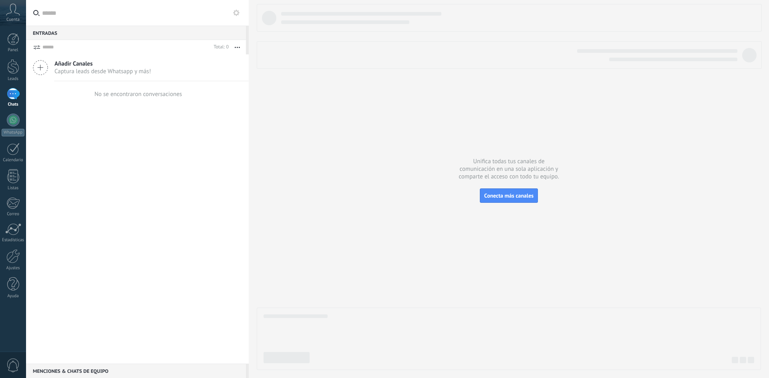 This screenshot has width=769, height=378. What do you see at coordinates (102, 64) in the screenshot?
I see `span: Añadir Canales` at bounding box center [102, 64].